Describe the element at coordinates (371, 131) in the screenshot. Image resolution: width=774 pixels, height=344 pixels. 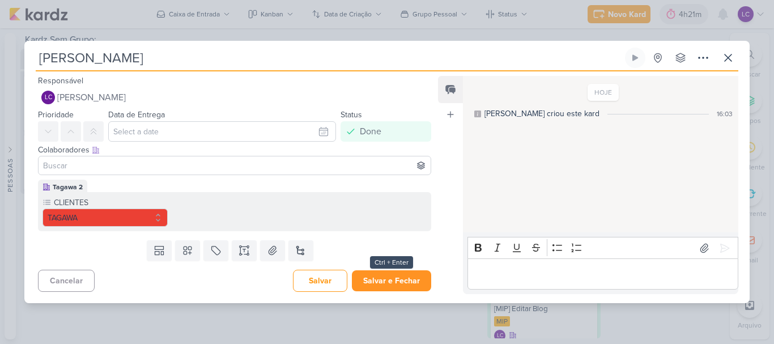
I see `div: Done` at that location.